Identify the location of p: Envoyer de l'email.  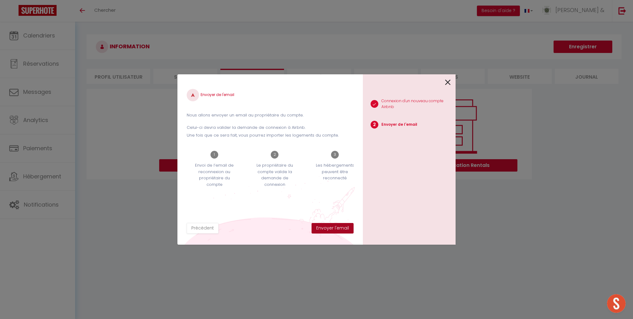
(400, 124).